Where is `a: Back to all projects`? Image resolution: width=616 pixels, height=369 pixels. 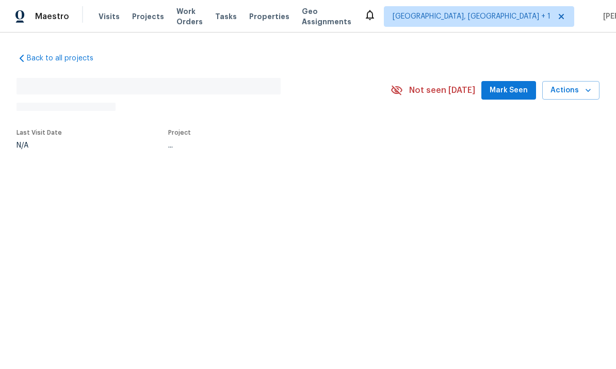 a: Back to all projects is located at coordinates (66, 58).